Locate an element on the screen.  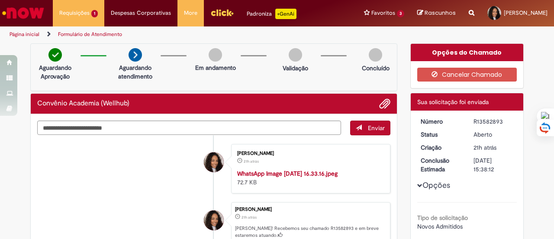
span: Rascunhos is located at coordinates (440, 13).